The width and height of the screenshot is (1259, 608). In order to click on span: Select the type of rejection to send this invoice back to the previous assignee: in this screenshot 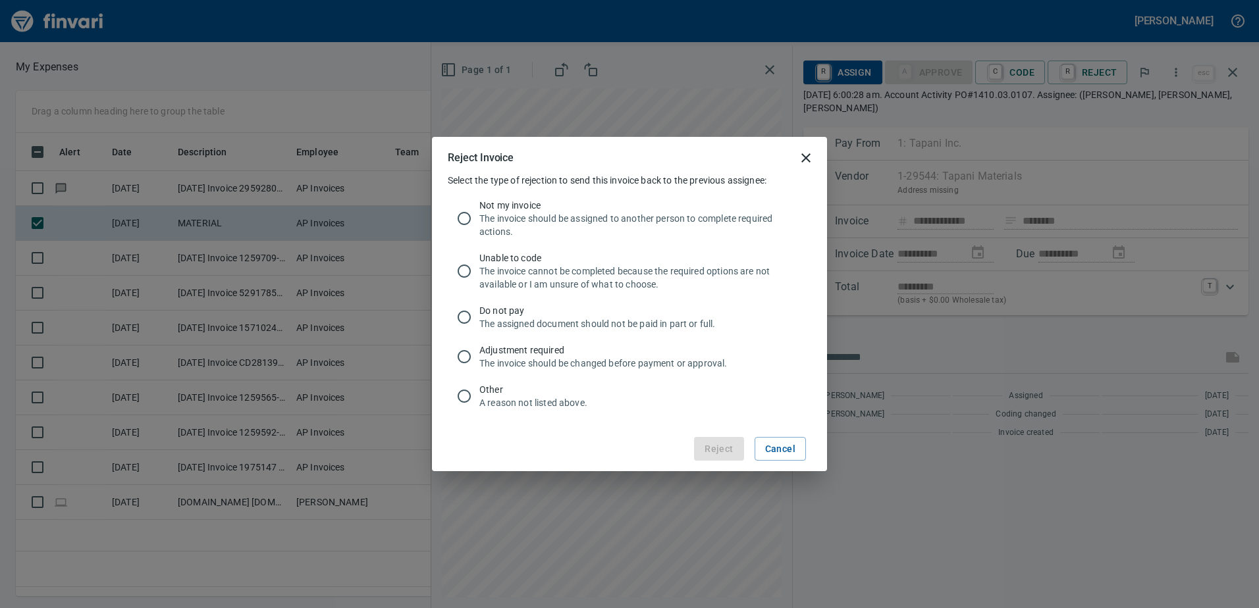, I will do `click(607, 180)`.